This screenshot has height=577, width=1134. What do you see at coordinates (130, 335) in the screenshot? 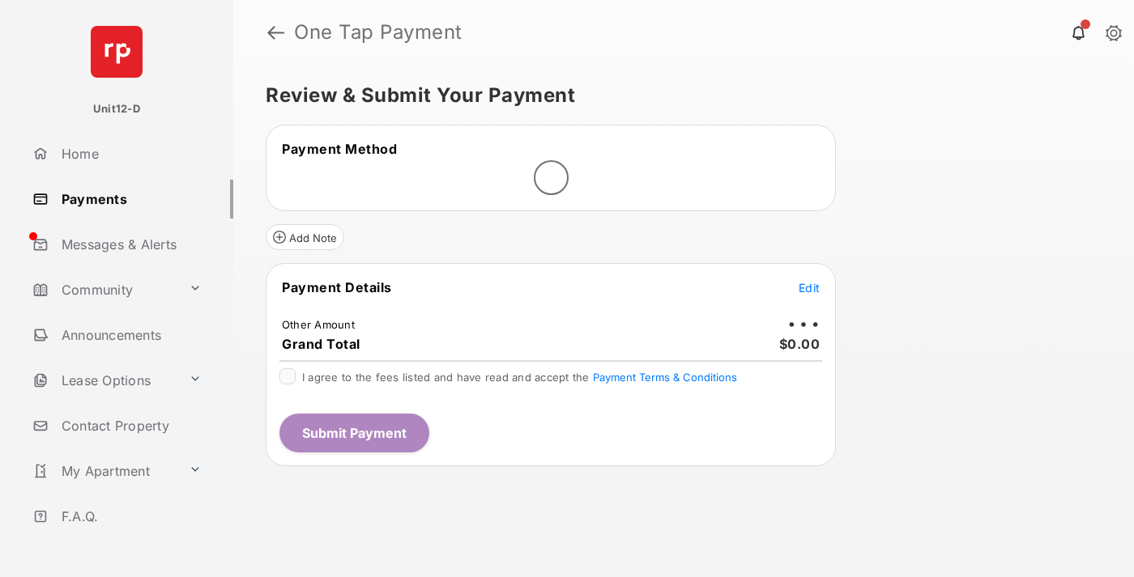
I see `a: Announcements` at bounding box center [130, 335].